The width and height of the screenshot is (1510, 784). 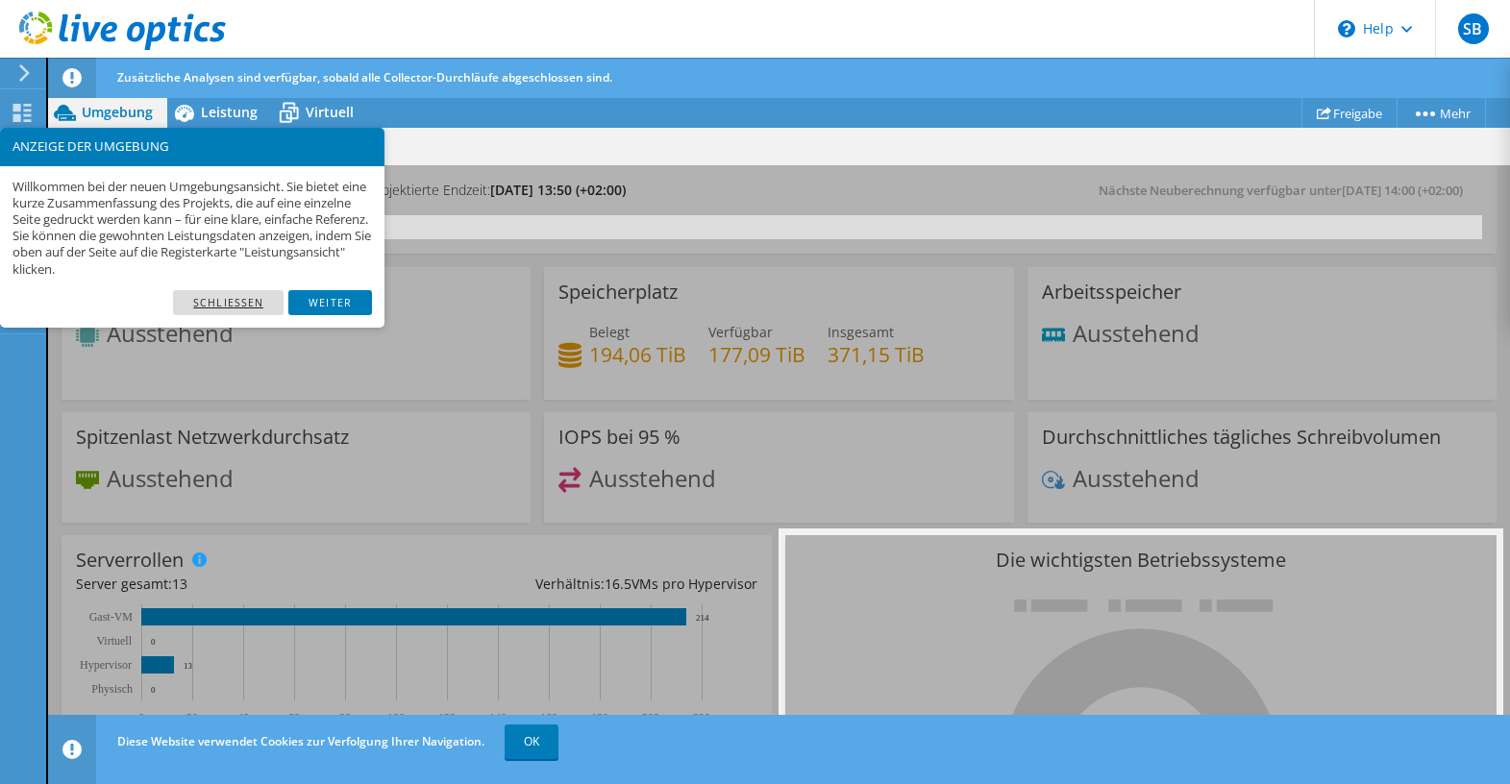 I want to click on svg: \n, so click(x=1347, y=29).